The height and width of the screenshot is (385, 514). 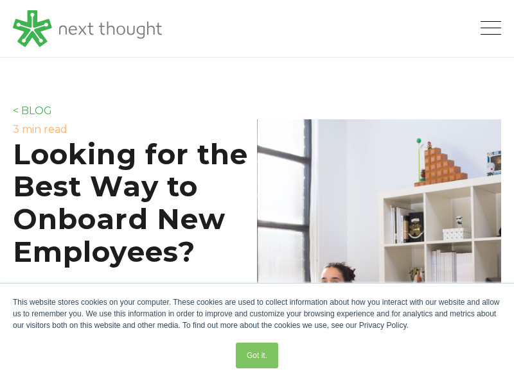 What do you see at coordinates (40, 129) in the screenshot?
I see `label: 3 min read` at bounding box center [40, 129].